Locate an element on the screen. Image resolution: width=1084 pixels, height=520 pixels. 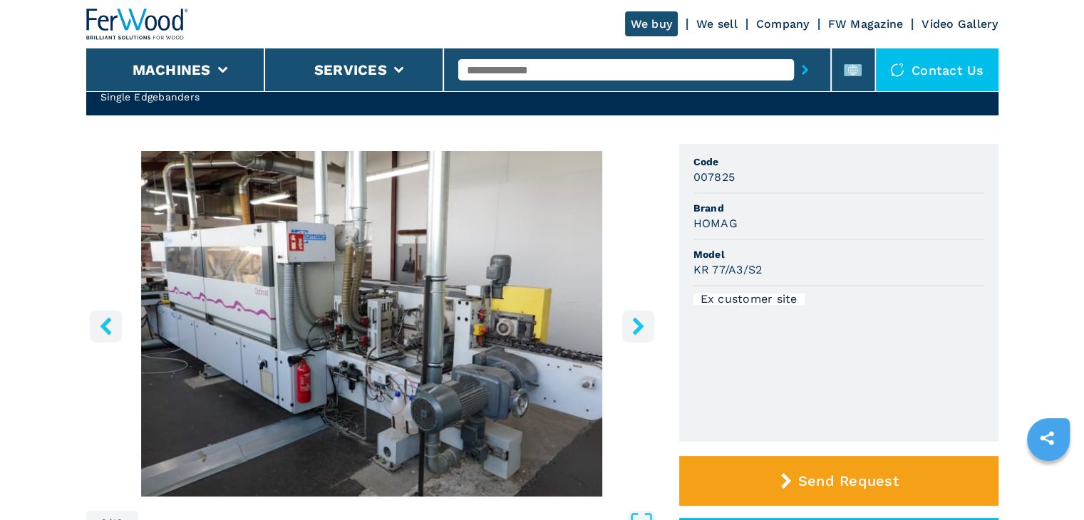
h2: Single Edgebanders is located at coordinates (202, 97).